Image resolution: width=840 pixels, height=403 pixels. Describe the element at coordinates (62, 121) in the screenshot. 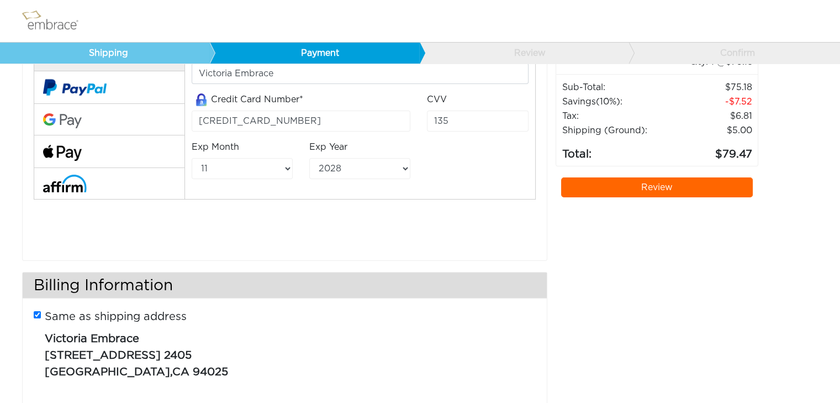

I see `img: Google-Pay-Logo.svg` at that location.